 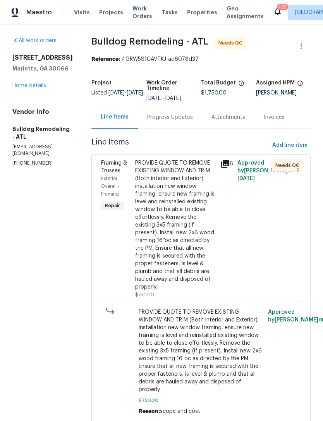 I want to click on span: Bulldog Remodeling - ATL, so click(x=150, y=41).